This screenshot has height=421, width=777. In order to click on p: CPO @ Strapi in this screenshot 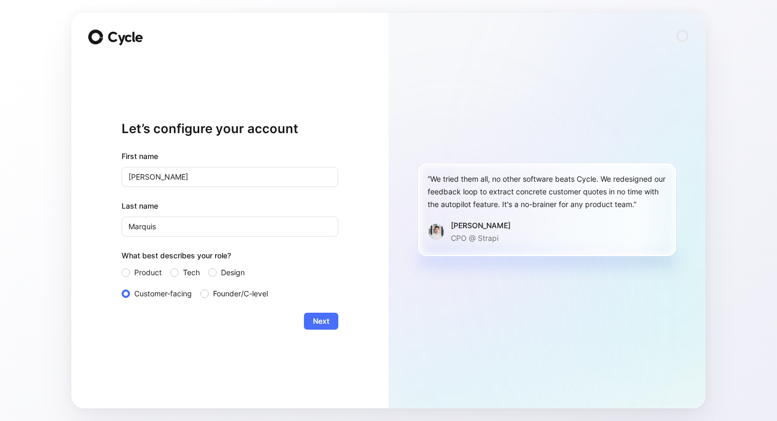, I will do `click(480, 238)`.